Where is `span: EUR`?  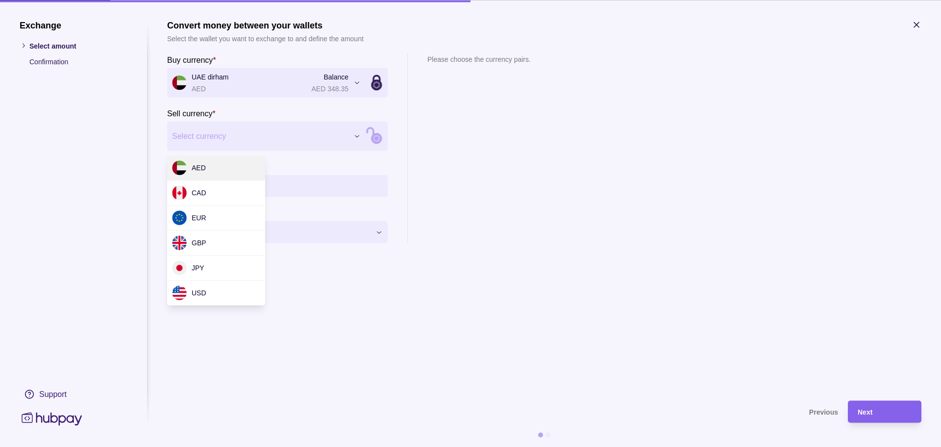
span: EUR is located at coordinates (199, 218).